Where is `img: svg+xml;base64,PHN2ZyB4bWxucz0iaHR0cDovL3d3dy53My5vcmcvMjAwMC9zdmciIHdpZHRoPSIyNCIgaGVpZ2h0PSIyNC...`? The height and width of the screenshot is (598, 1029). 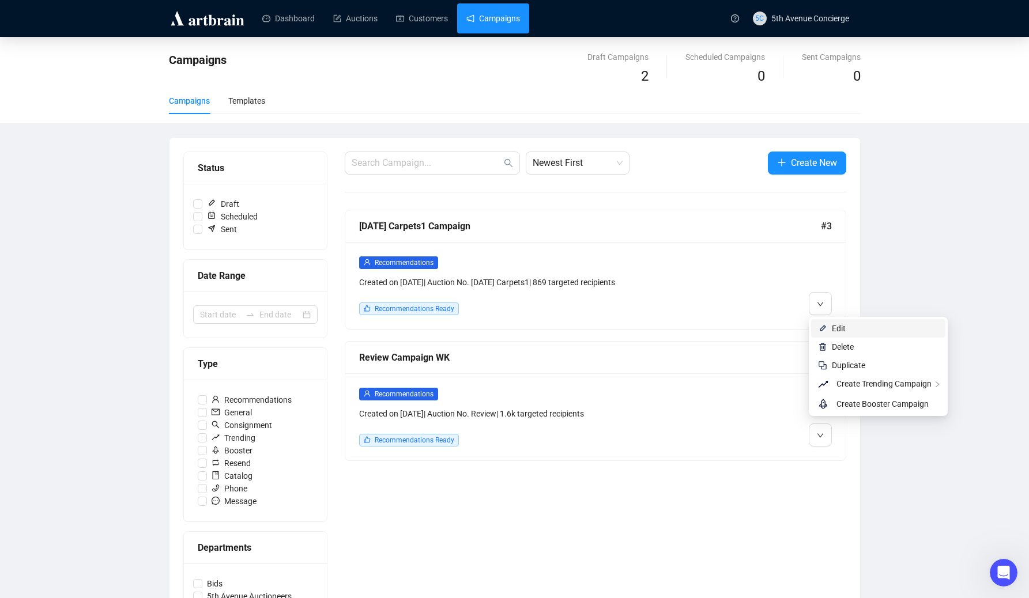
img: svg+xml;base64,PHN2ZyB4bWxucz0iaHR0cDovL3d3dy53My5vcmcvMjAwMC9zdmciIHdpZHRoPSIyNCIgaGVpZ2h0PSIyNC... is located at coordinates (823, 365).